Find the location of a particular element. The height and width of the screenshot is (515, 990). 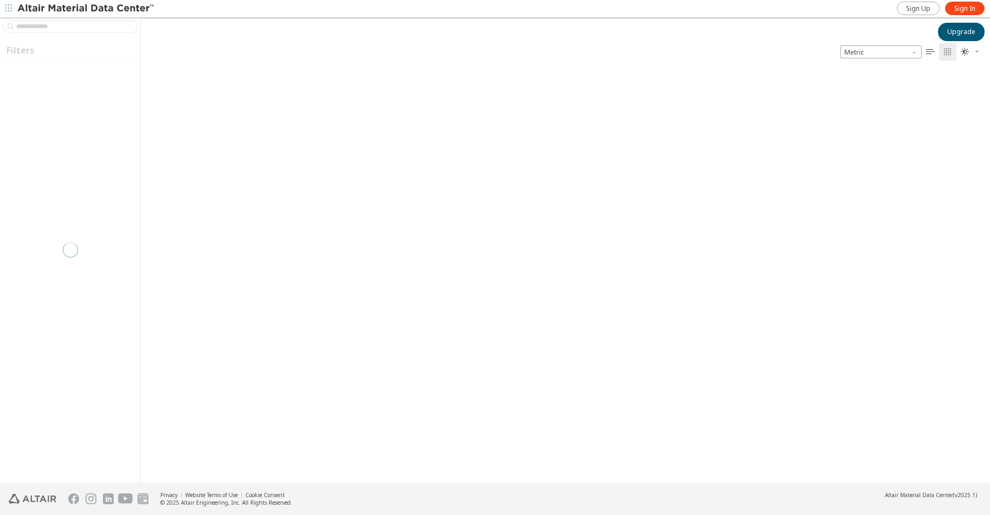

a: Privacy is located at coordinates (169, 495).